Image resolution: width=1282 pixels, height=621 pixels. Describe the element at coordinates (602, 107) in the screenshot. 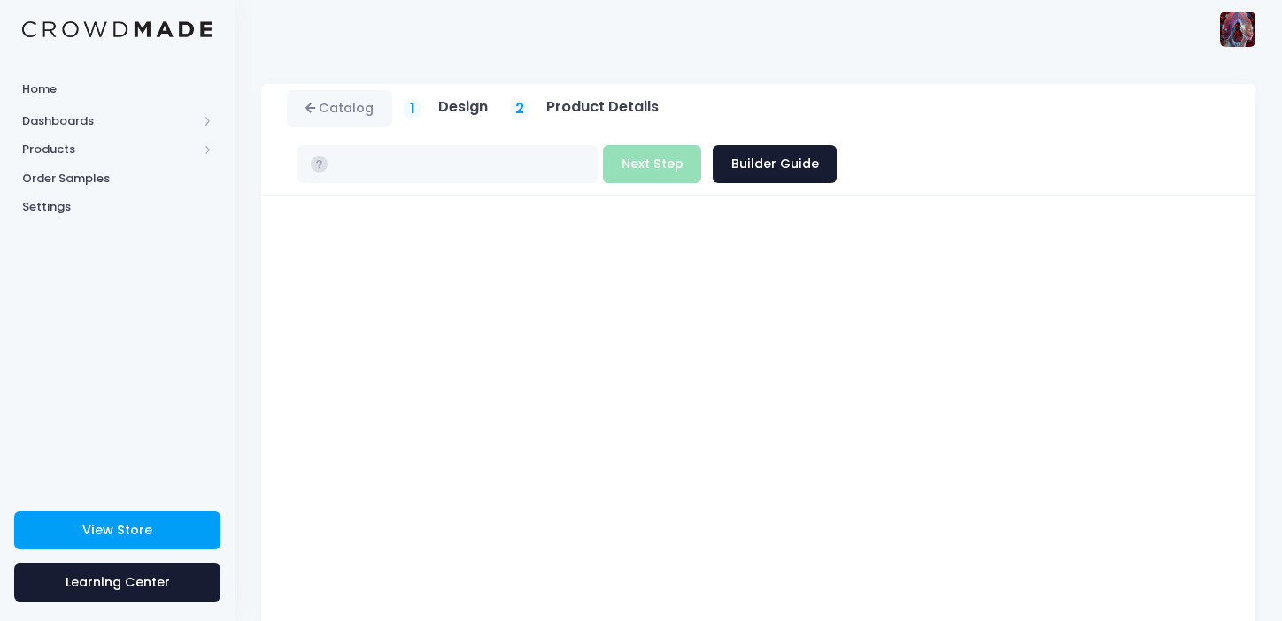

I see `h5: Product Details` at that location.